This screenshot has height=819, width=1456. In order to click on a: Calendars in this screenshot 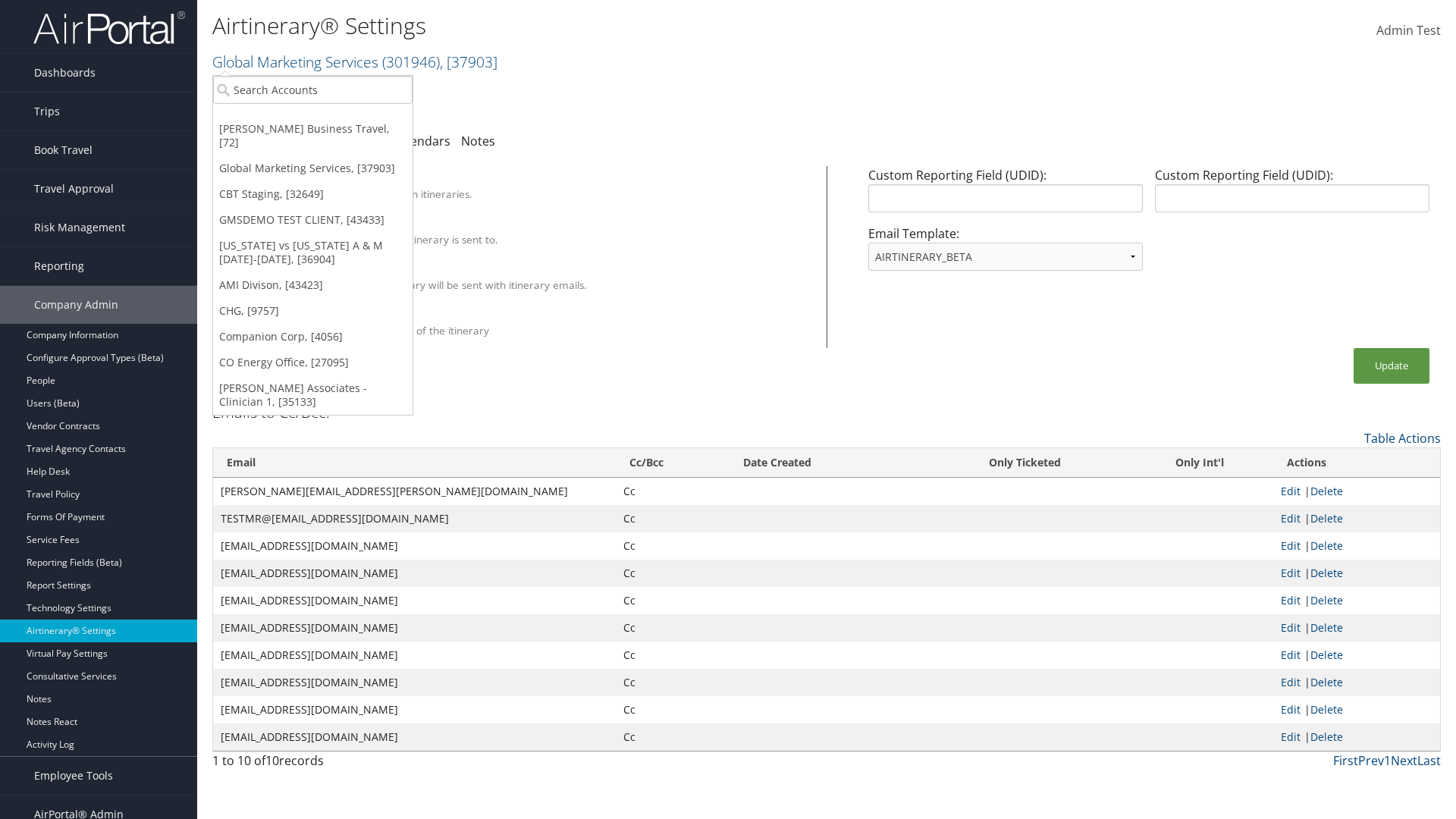, I will do `click(422, 141)`.